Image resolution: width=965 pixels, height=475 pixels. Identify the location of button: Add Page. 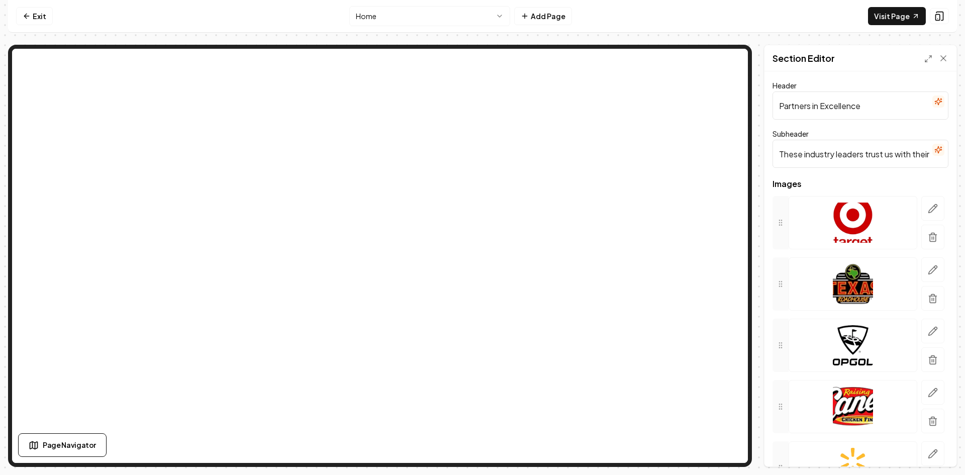
(543, 16).